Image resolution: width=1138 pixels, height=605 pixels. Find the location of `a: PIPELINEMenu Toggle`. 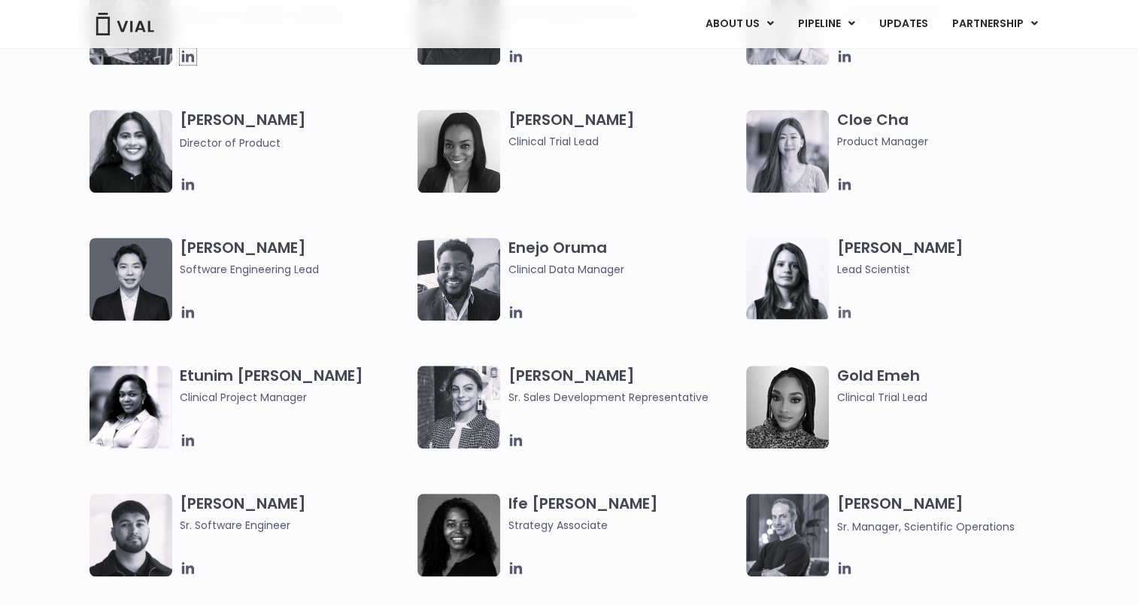

a: PIPELINEMenu Toggle is located at coordinates (825, 24).